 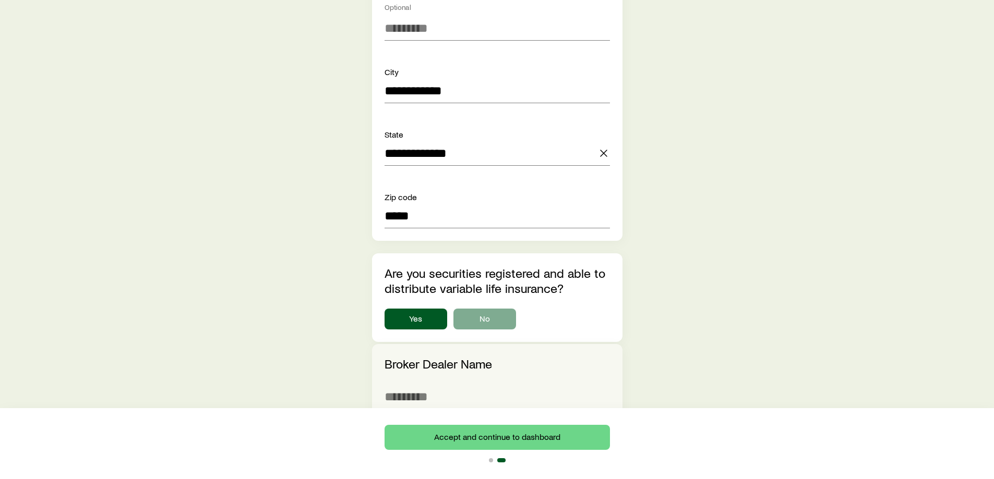 What do you see at coordinates (497, 319) in the screenshot?
I see `div: securitiesRegistrationInfo.isSecuritiesRegistered` at bounding box center [497, 319].